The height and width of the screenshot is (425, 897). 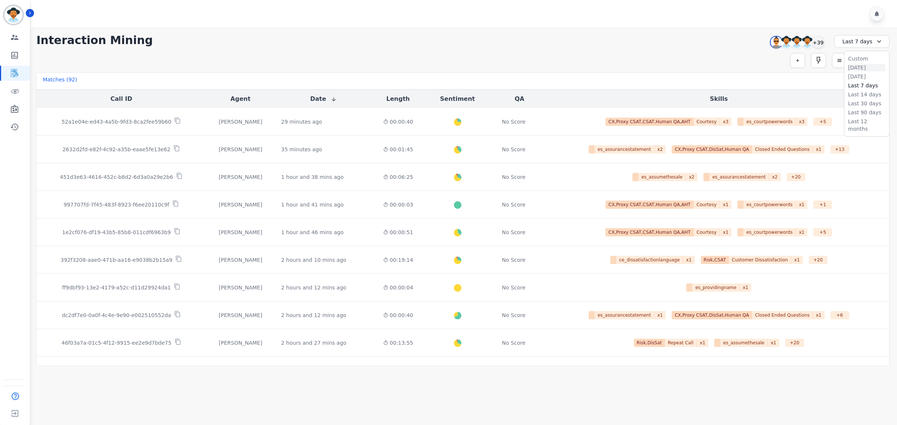 What do you see at coordinates (116, 150) in the screenshot?
I see `p: 2632d2fd-e82f-4c92-a35b-eaae5fe13e62` at bounding box center [116, 150].